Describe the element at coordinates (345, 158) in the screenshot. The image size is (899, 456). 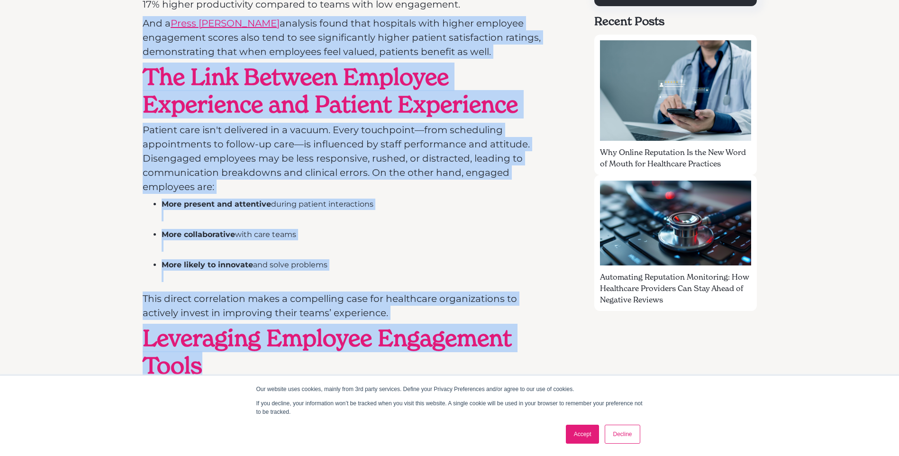
I see `p: Patient care isn't delivered in a vacuum. Every touchpoint—from scheduling appointments to follow...` at that location.